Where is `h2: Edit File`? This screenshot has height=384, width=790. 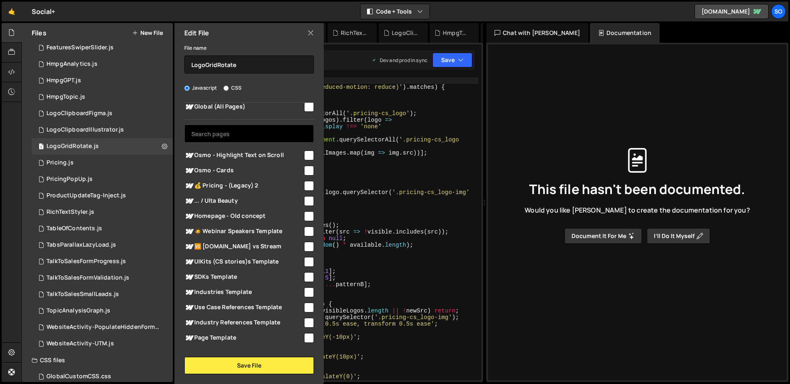
h2: Edit File is located at coordinates (197, 33).